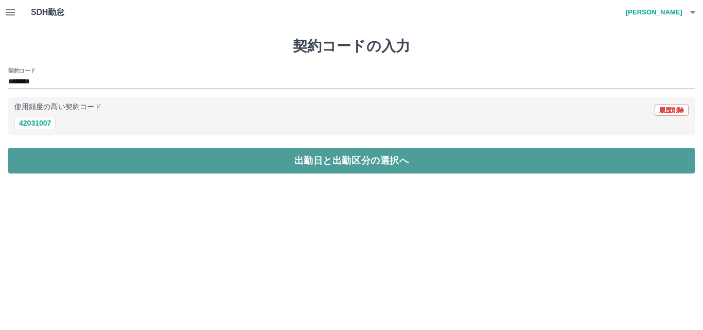 The width and height of the screenshot is (703, 330). What do you see at coordinates (351, 160) in the screenshot?
I see `button: 出勤日と出勤区分の選択へ` at bounding box center [351, 160].